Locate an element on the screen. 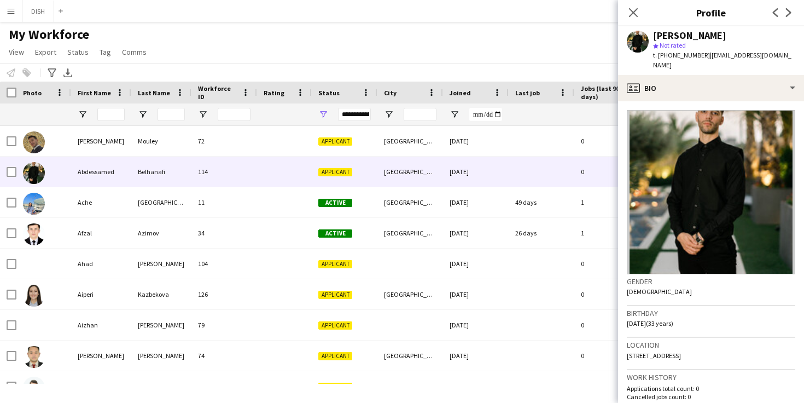 Image resolution: width=804 pixels, height=403 pixels. span: My Workforce is located at coordinates (49, 34).